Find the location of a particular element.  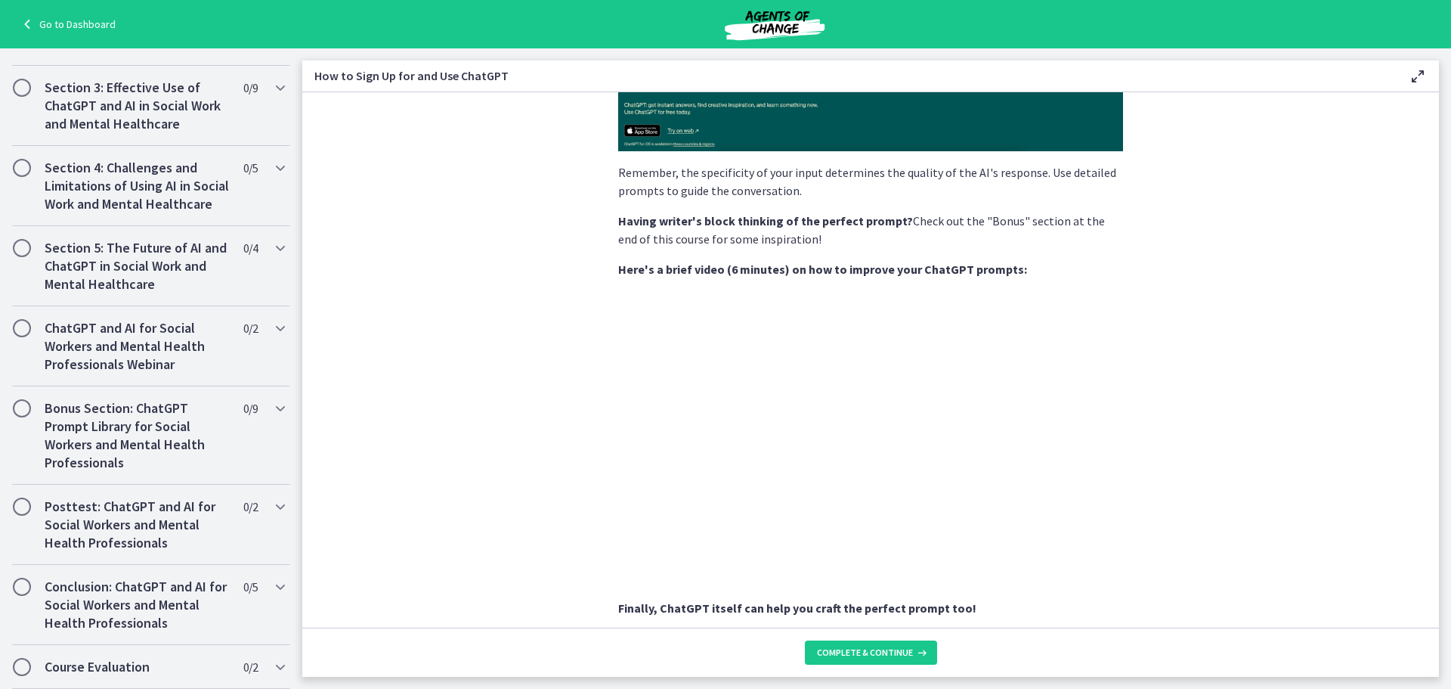

img: Agents of Change is located at coordinates (775, 24).